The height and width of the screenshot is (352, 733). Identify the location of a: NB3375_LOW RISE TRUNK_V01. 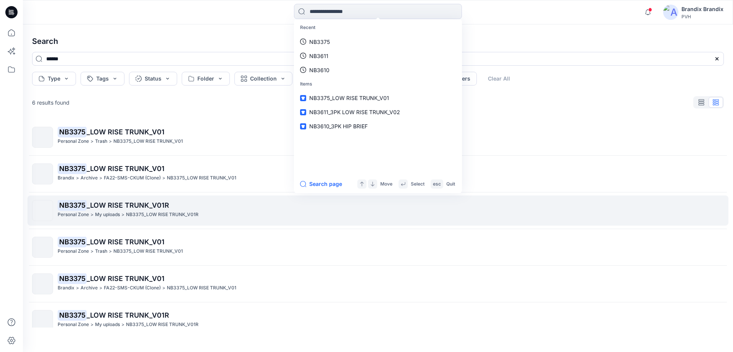
(378, 98).